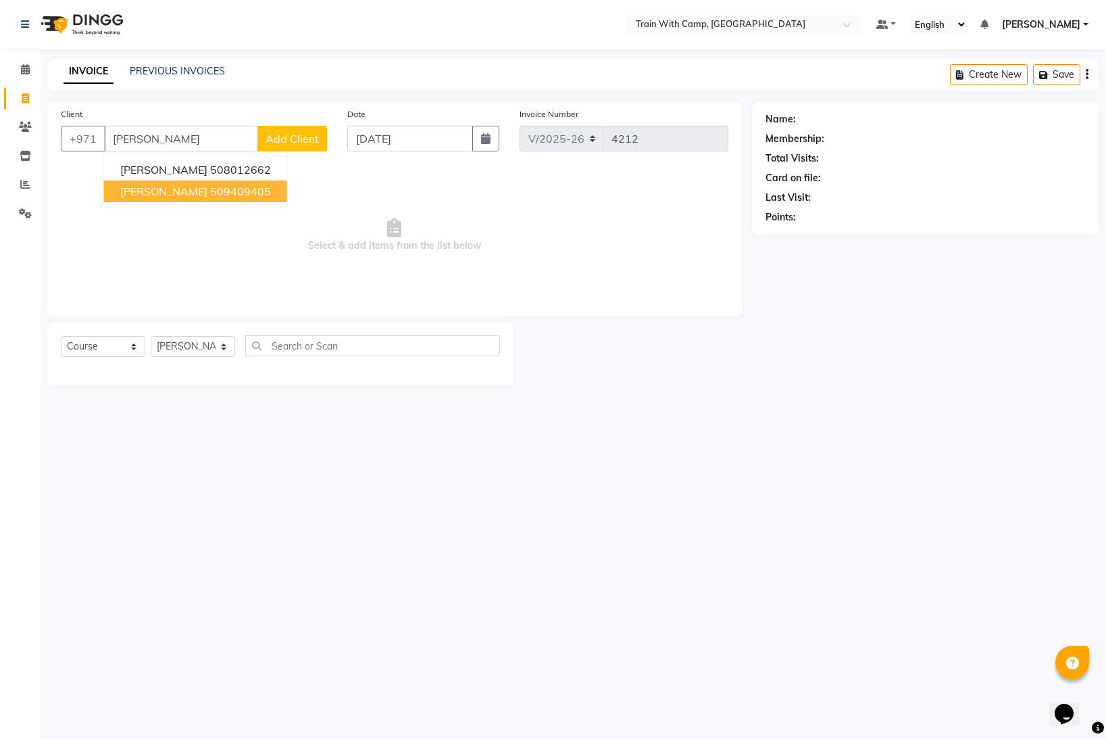 This screenshot has height=739, width=1106. I want to click on div: Name:, so click(780, 119).